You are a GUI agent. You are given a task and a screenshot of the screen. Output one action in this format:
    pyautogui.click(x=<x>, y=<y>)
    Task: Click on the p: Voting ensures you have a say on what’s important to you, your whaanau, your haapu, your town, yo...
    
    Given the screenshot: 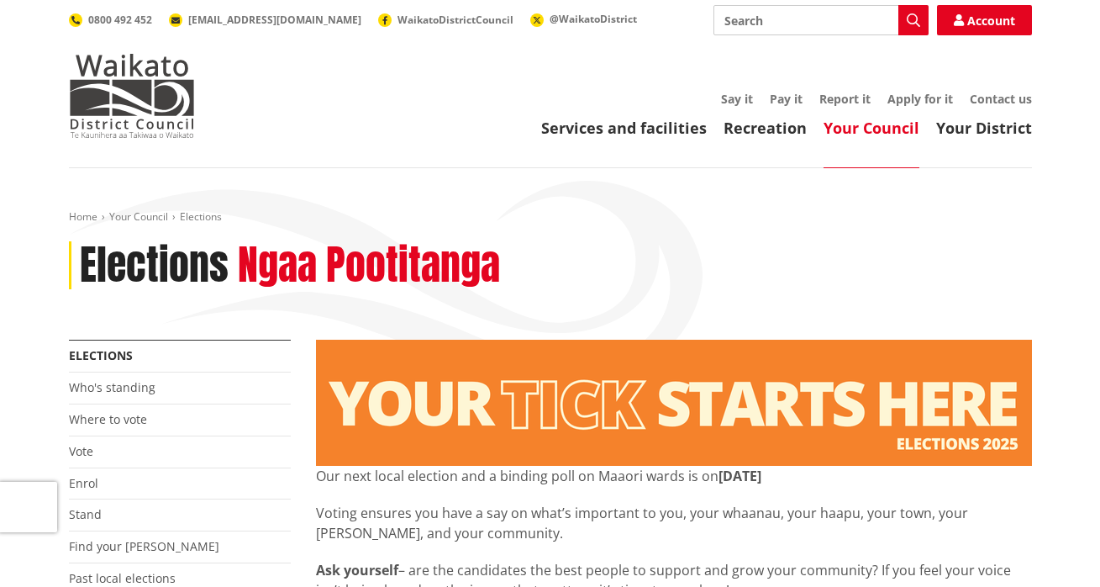 What is the action you would take?
    pyautogui.click(x=674, y=523)
    